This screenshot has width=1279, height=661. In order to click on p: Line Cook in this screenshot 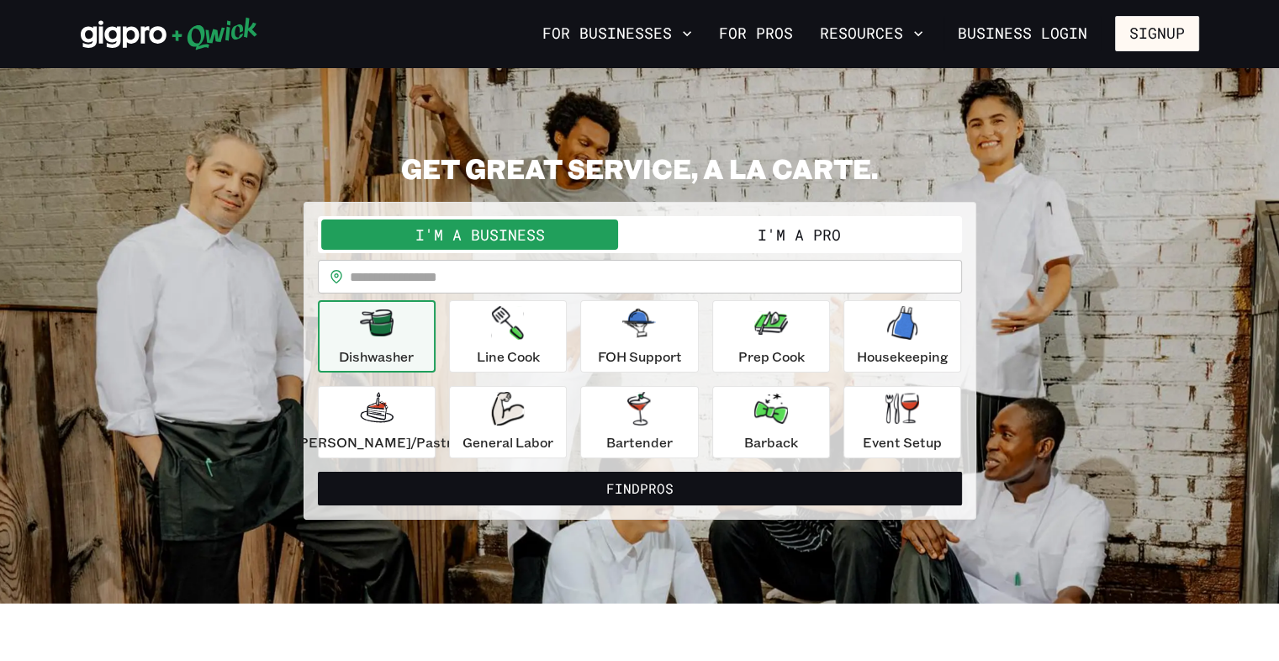, I will do `click(508, 356)`.